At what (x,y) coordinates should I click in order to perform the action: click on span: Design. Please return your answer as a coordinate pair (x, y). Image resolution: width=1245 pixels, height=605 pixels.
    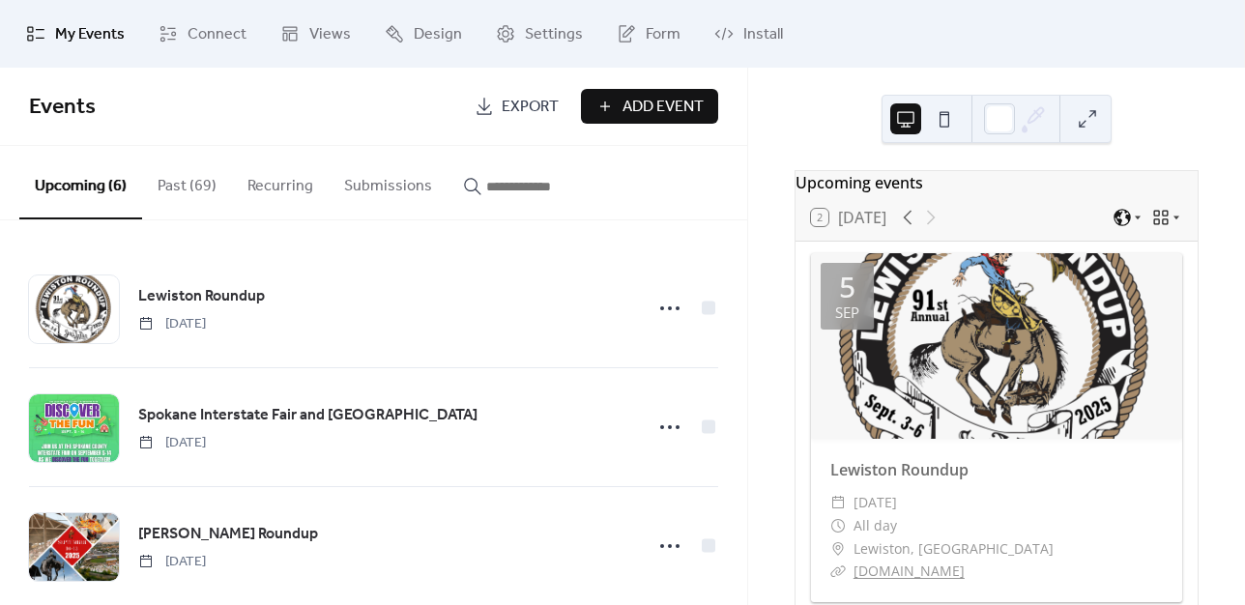
    Looking at the image, I should click on (438, 35).